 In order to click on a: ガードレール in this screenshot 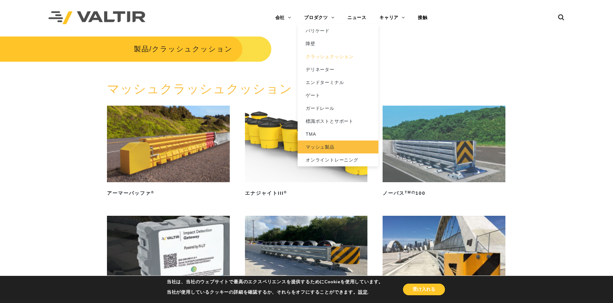, I will do `click(338, 108)`.